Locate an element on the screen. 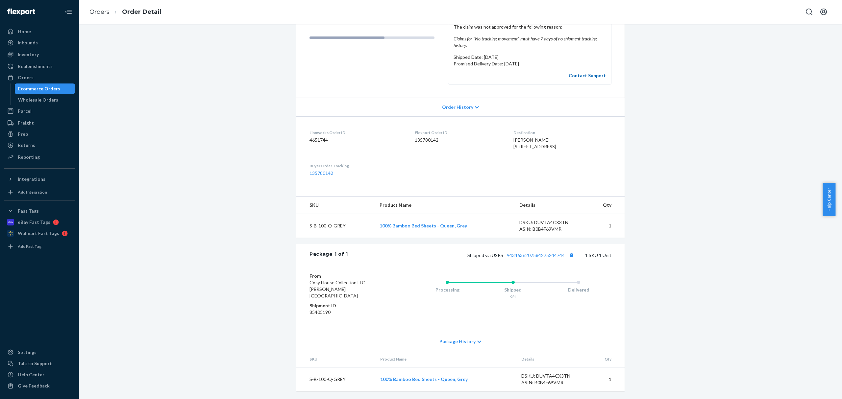  a: Help Center is located at coordinates (39, 375).